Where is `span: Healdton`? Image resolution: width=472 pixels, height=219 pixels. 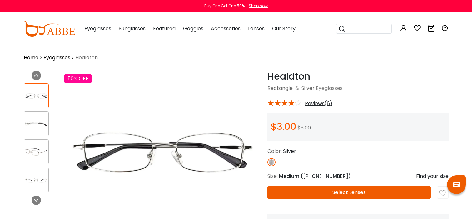
span: Healdton is located at coordinates (87, 58).